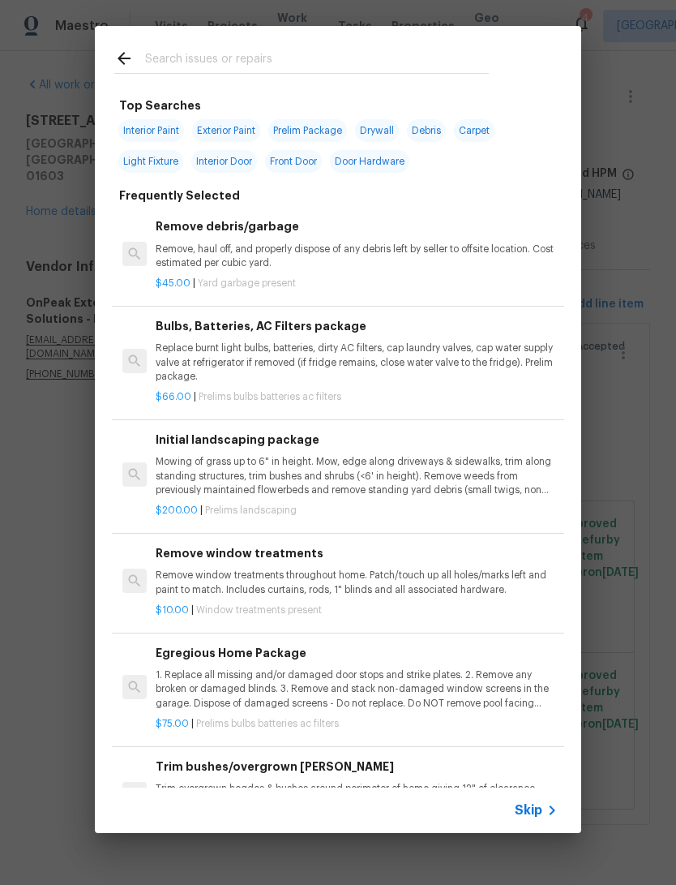 This screenshot has width=676, height=885. What do you see at coordinates (357, 796) in the screenshot?
I see `p: Trim overgrown hegdes & bushes around perimeter of home giving 12" of clearance. Properly dispose...` at bounding box center [357, 796].